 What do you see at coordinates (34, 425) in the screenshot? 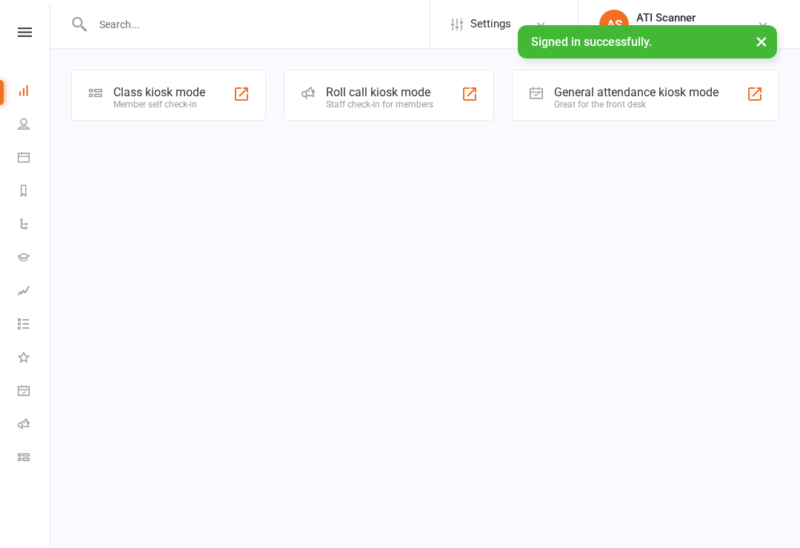
I see `a: Roll call kiosk mode` at bounding box center [34, 425].